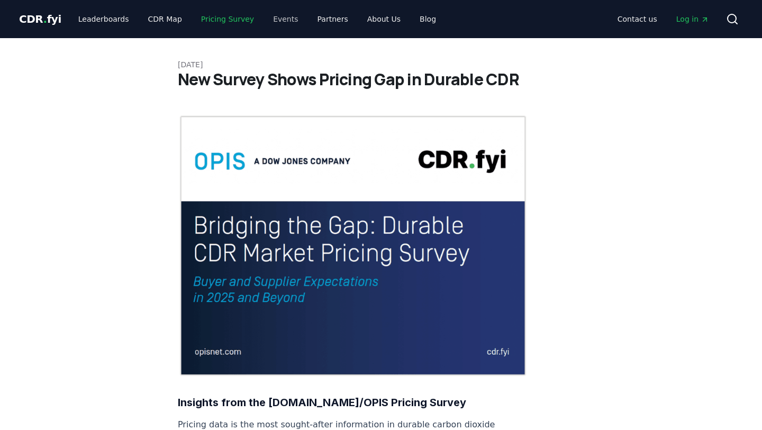 This screenshot has height=430, width=762. I want to click on img: blog post image, so click(353, 246).